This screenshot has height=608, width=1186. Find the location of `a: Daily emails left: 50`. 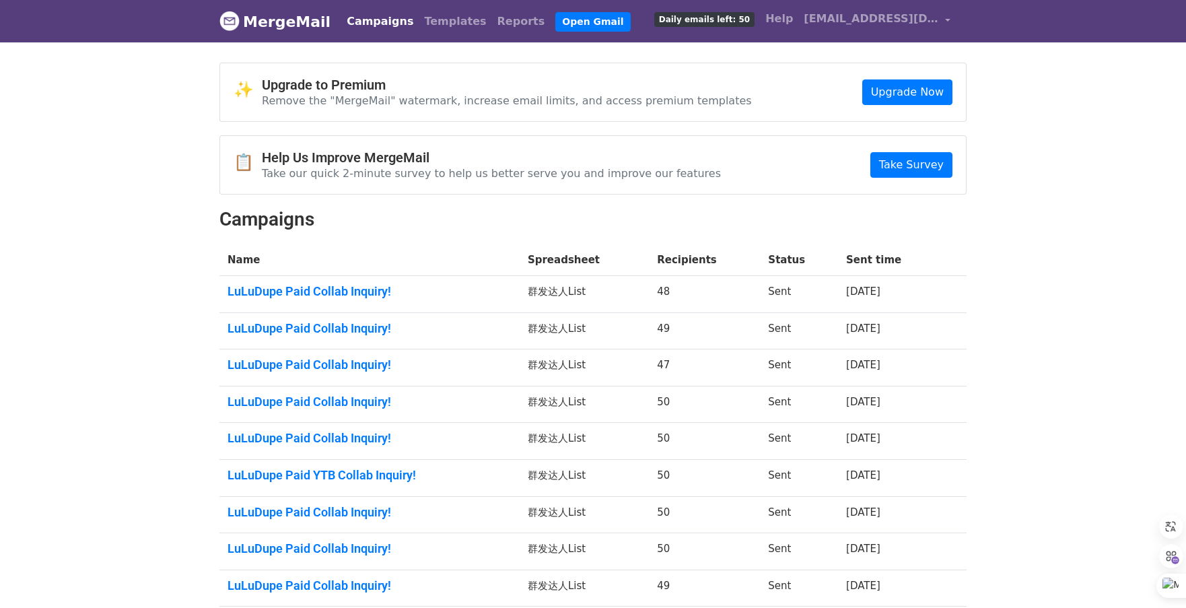

a: Daily emails left: 50 is located at coordinates (704, 19).